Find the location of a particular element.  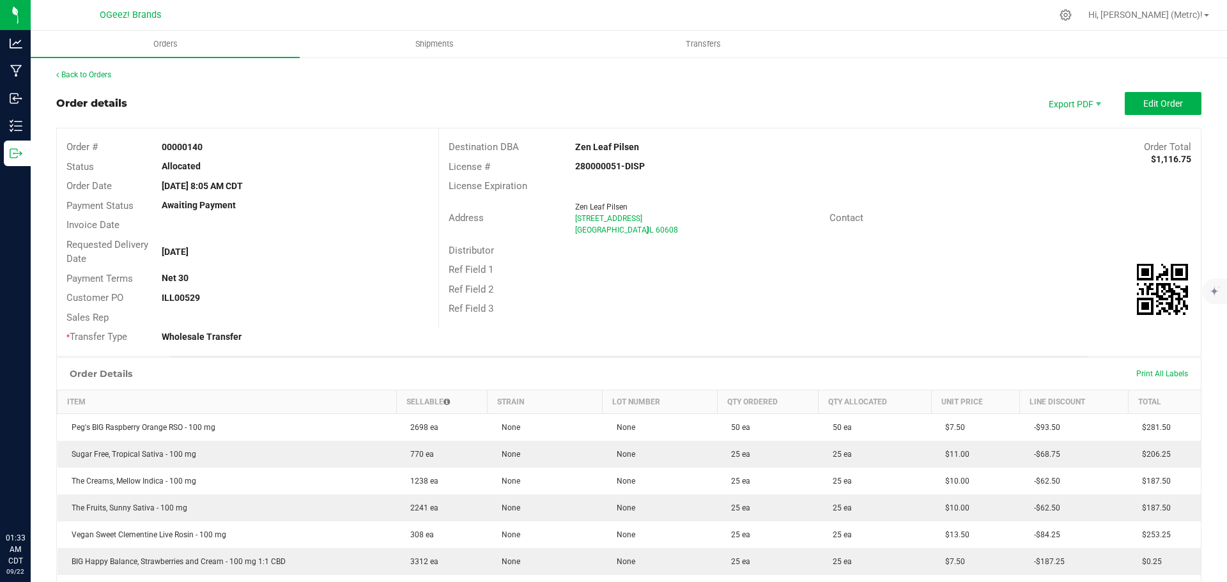

strong: Awaiting Payment is located at coordinates (199, 205).